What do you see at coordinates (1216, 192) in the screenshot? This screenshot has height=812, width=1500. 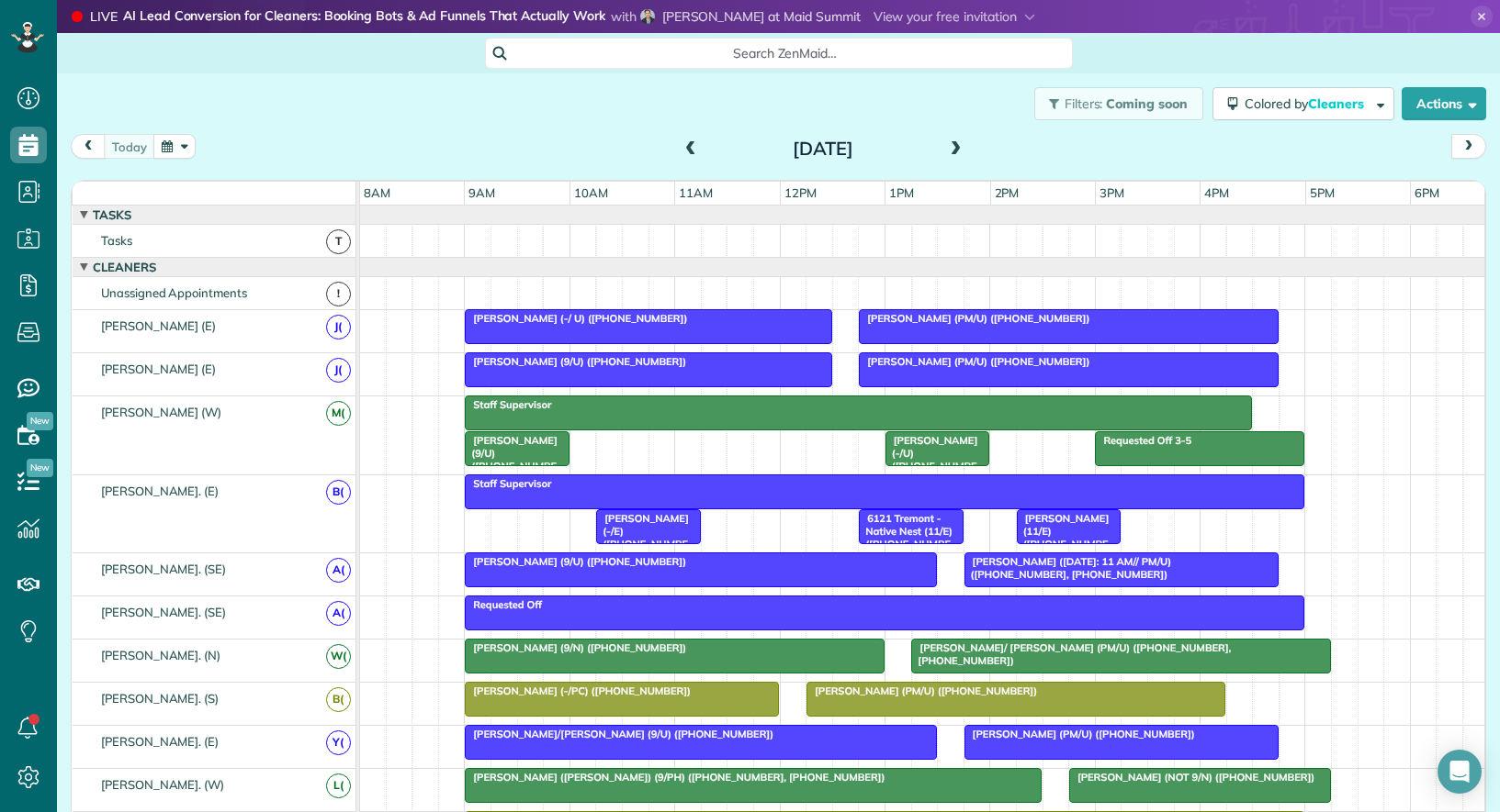 I see `span: 4pm` at bounding box center [1216, 192].